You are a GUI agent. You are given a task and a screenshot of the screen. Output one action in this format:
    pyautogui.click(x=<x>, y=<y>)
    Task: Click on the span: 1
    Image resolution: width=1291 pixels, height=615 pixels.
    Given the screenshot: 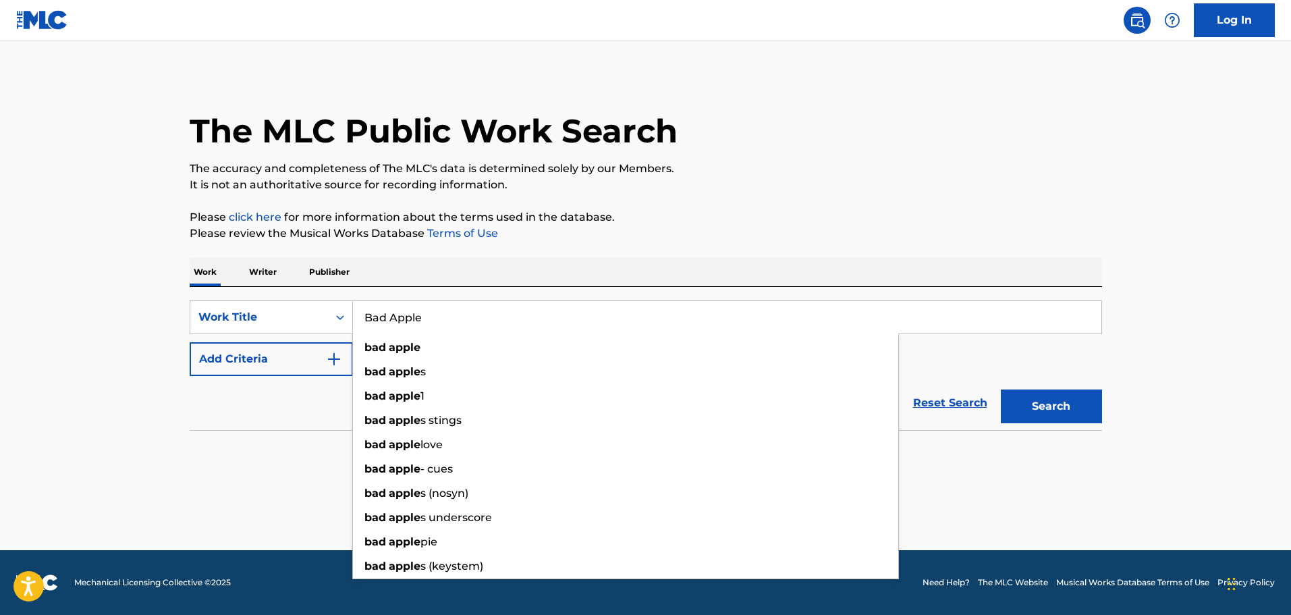 What is the action you would take?
    pyautogui.click(x=422, y=395)
    